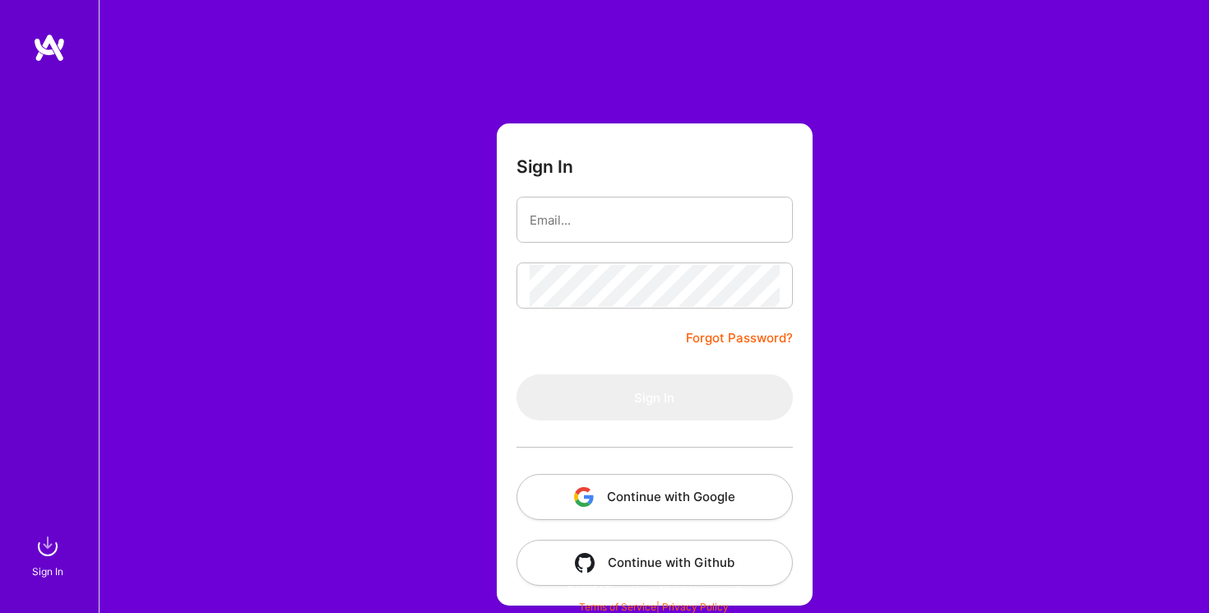 Image resolution: width=1209 pixels, height=613 pixels. Describe the element at coordinates (654, 562) in the screenshot. I see `button: Continue with Github` at that location.